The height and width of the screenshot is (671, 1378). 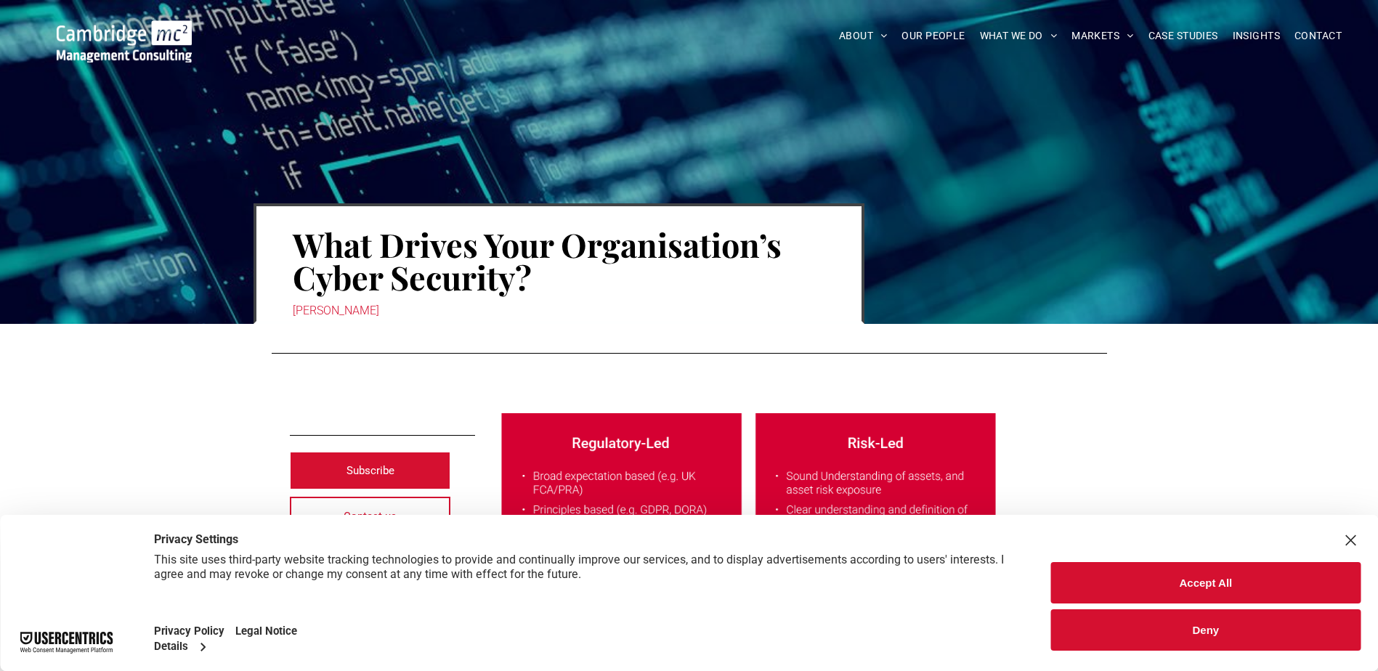 I want to click on h1: What Drives Your Organisation’s Cyber Security?, so click(x=558, y=261).